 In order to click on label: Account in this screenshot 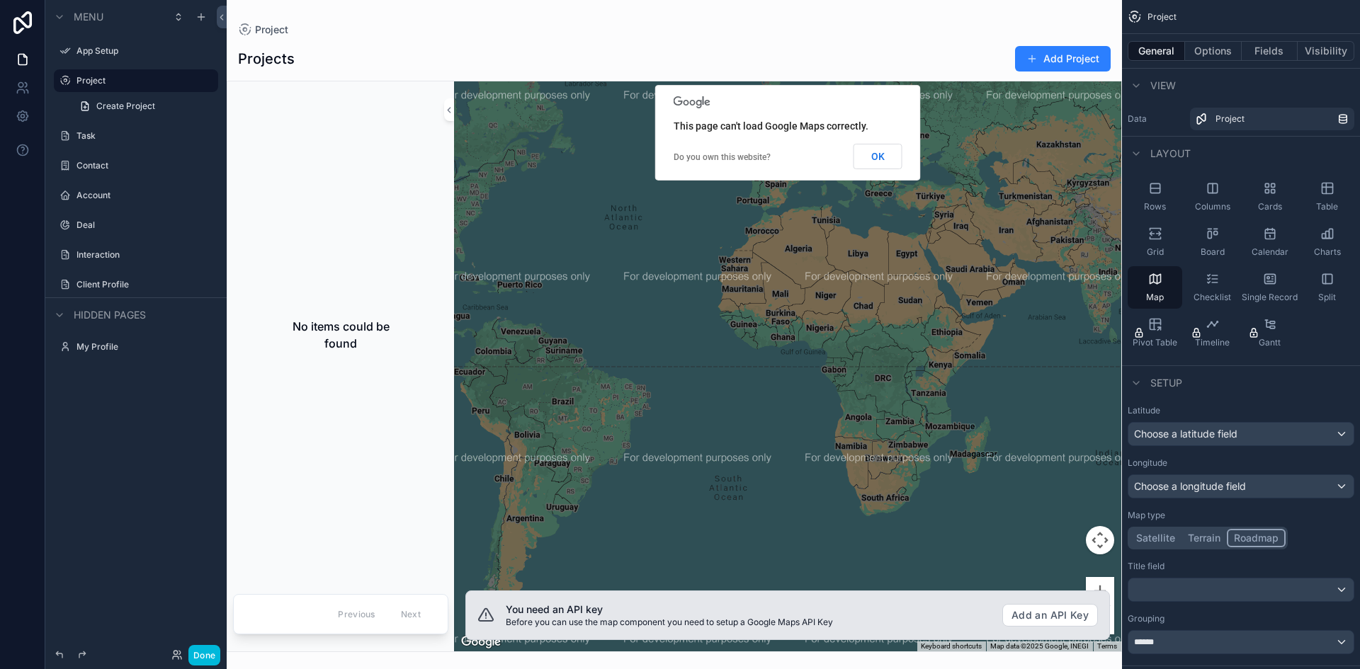, I will do `click(143, 196)`.